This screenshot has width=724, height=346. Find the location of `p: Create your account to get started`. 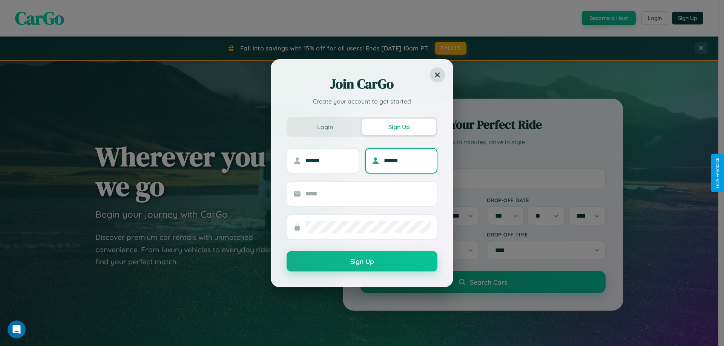

p: Create your account to get started is located at coordinates (362, 101).